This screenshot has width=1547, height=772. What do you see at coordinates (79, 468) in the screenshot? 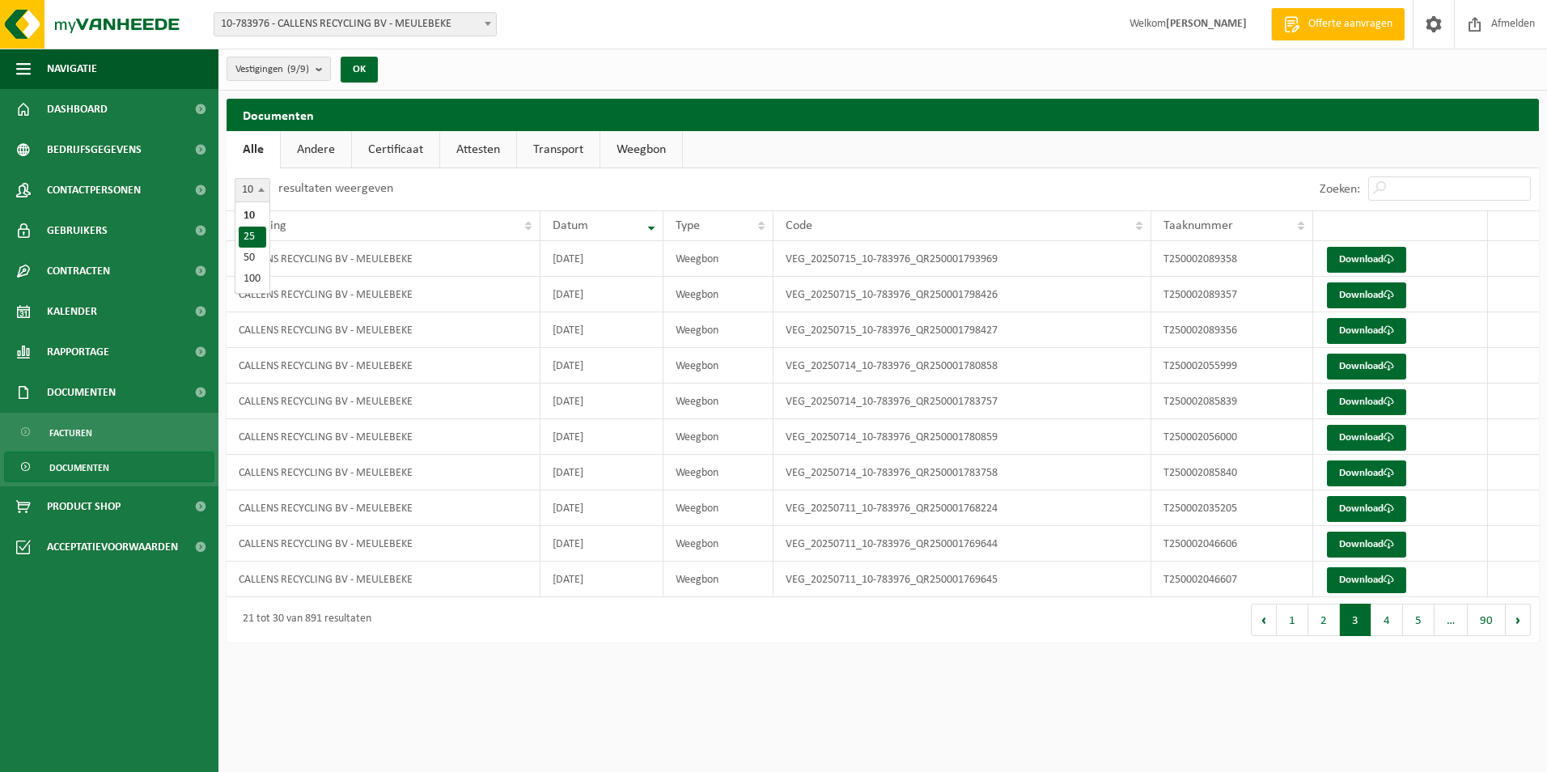
I see `span: Documenten` at bounding box center [79, 468].